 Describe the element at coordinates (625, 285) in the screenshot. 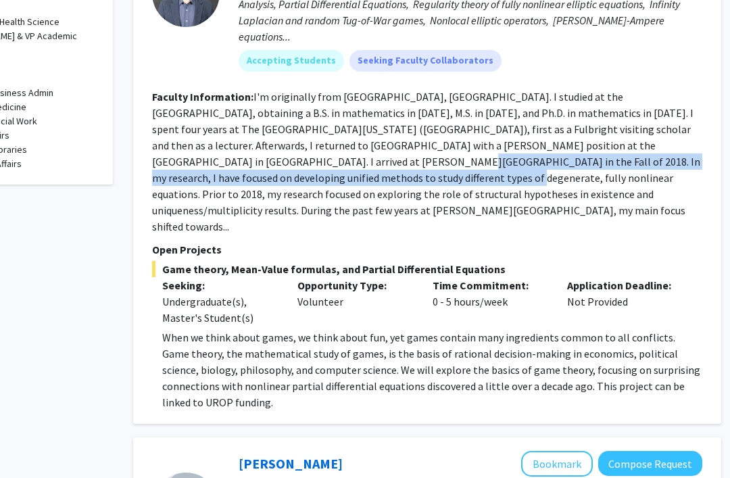

I see `p: Application Deadline:` at that location.